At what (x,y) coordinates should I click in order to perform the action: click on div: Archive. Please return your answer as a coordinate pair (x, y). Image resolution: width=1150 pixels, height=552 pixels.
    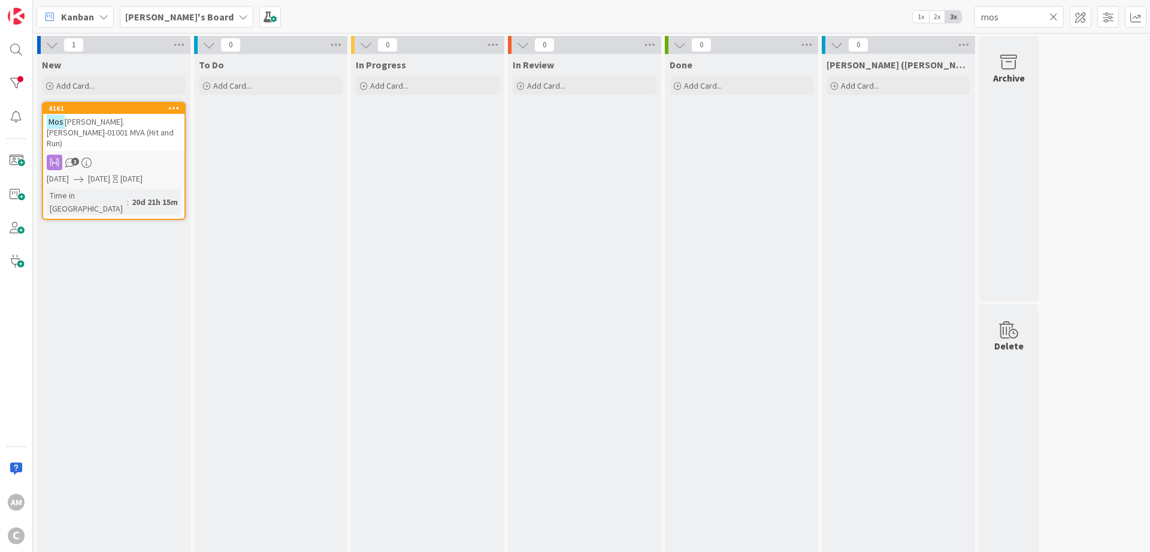
    Looking at the image, I should click on (1008, 78).